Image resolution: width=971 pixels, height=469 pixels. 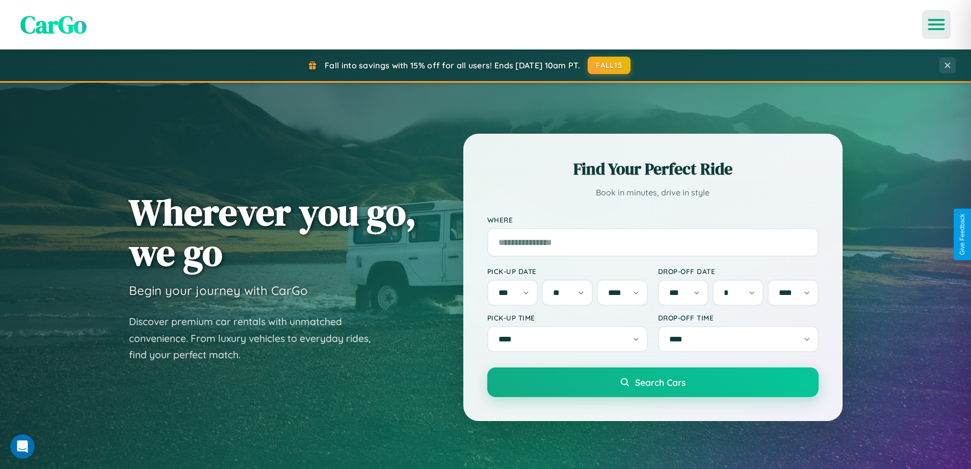 What do you see at coordinates (653, 382) in the screenshot?
I see `button: Search Cars` at bounding box center [653, 382].